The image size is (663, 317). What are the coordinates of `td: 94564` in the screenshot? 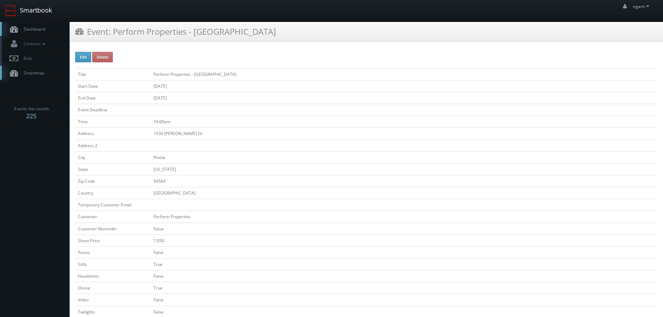 It's located at (404, 181).